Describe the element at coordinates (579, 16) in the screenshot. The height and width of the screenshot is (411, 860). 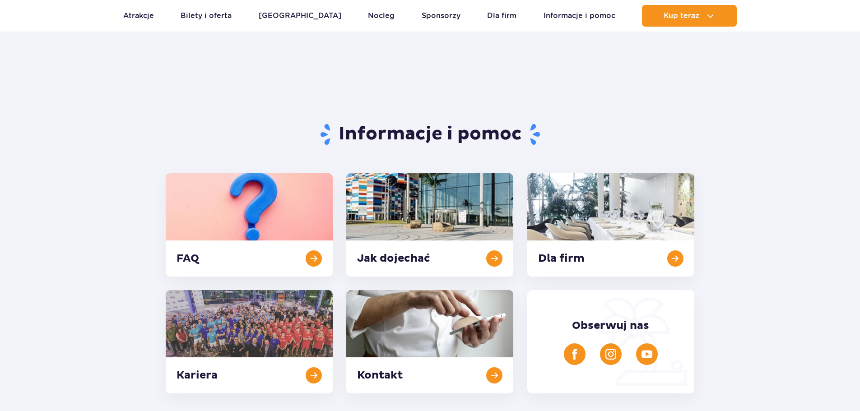
I see `a: Informacje i pomoc` at that location.